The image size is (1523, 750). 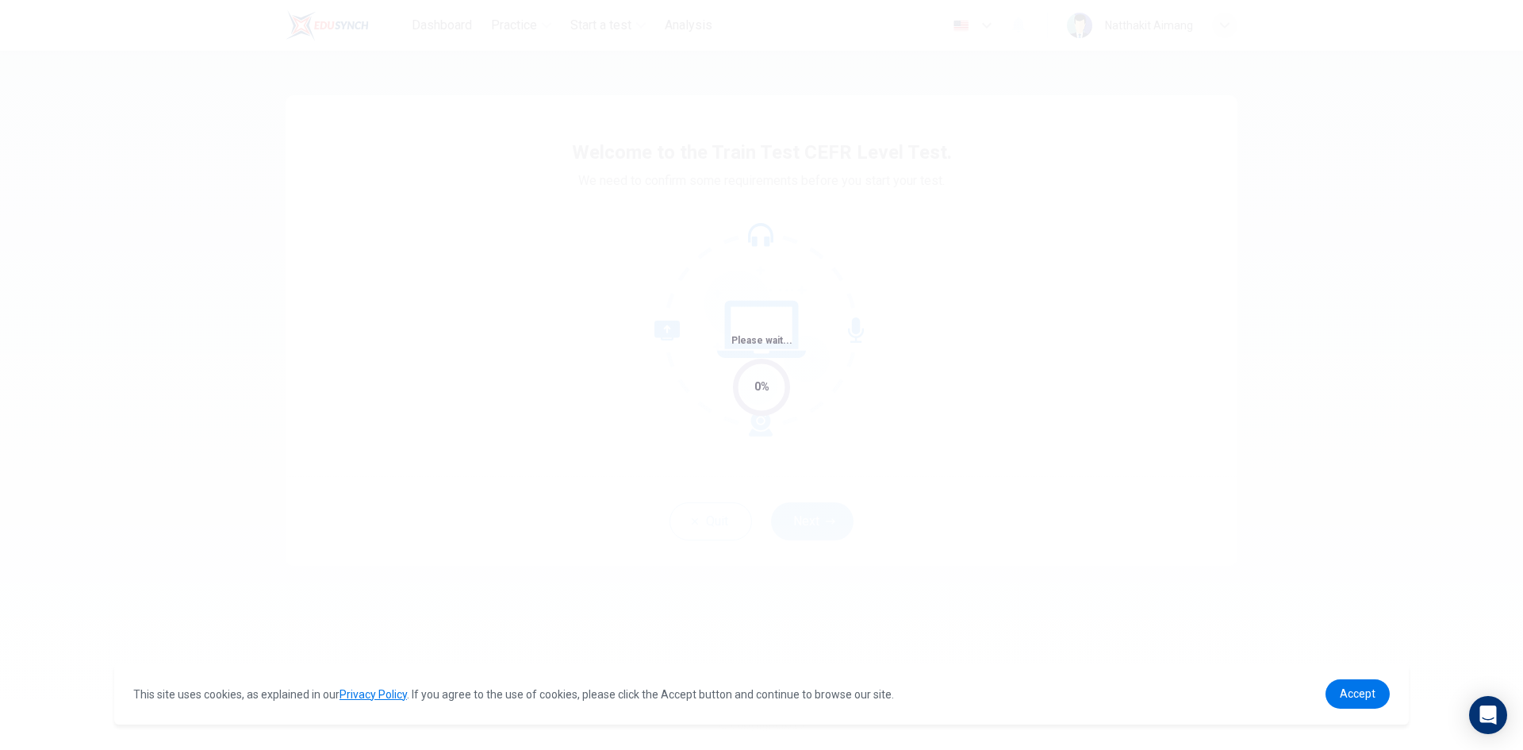 I want to click on span: Accept, so click(x=1358, y=693).